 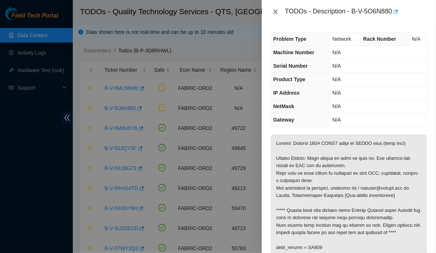 What do you see at coordinates (290, 39) in the screenshot?
I see `span: Problem Type` at bounding box center [290, 39].